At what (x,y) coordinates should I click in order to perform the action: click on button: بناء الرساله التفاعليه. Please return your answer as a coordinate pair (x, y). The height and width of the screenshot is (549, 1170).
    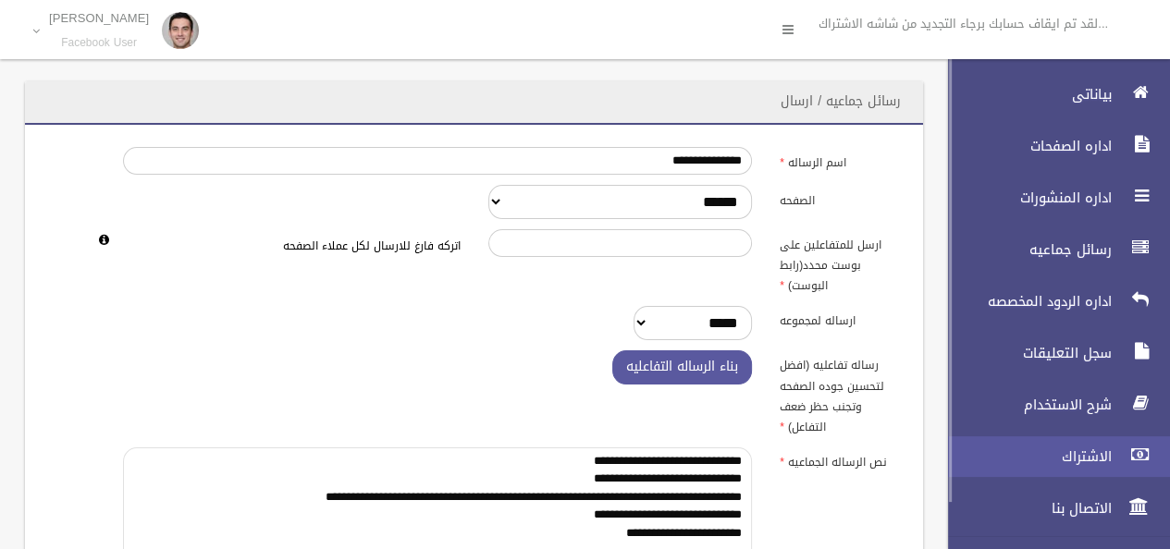
    Looking at the image, I should click on (681, 367).